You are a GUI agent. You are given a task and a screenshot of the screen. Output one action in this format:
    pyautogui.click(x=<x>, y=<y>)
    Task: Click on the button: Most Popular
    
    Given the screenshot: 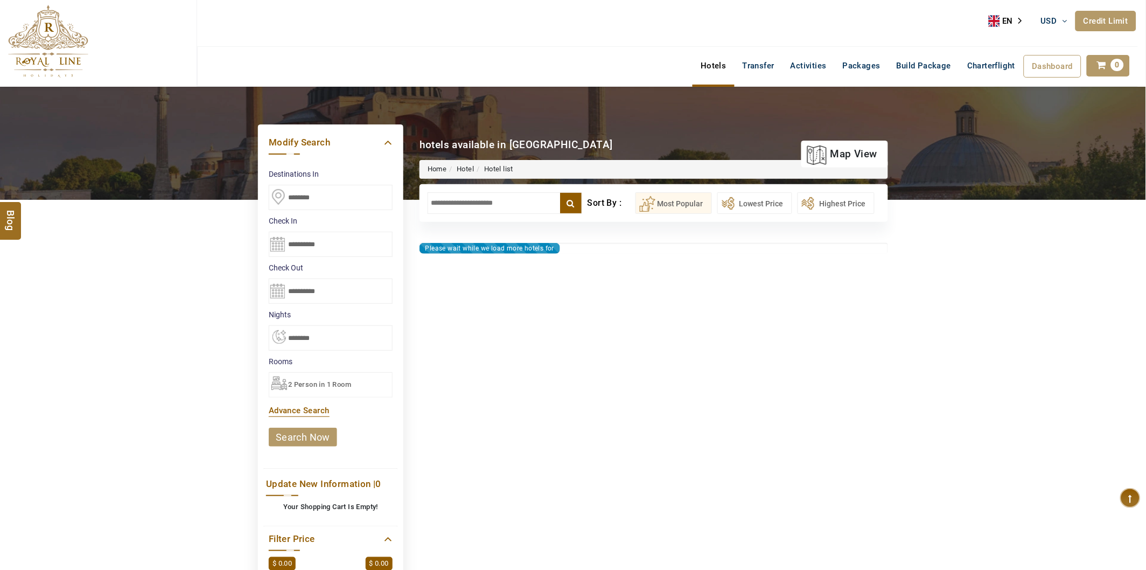 What is the action you would take?
    pyautogui.click(x=674, y=203)
    